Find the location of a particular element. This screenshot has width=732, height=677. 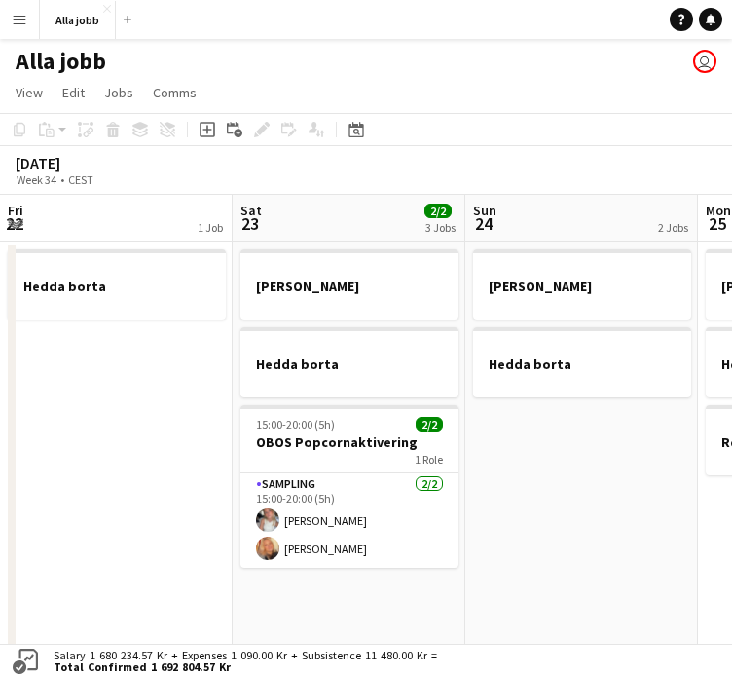

div: 1 Job is located at coordinates (210, 227).